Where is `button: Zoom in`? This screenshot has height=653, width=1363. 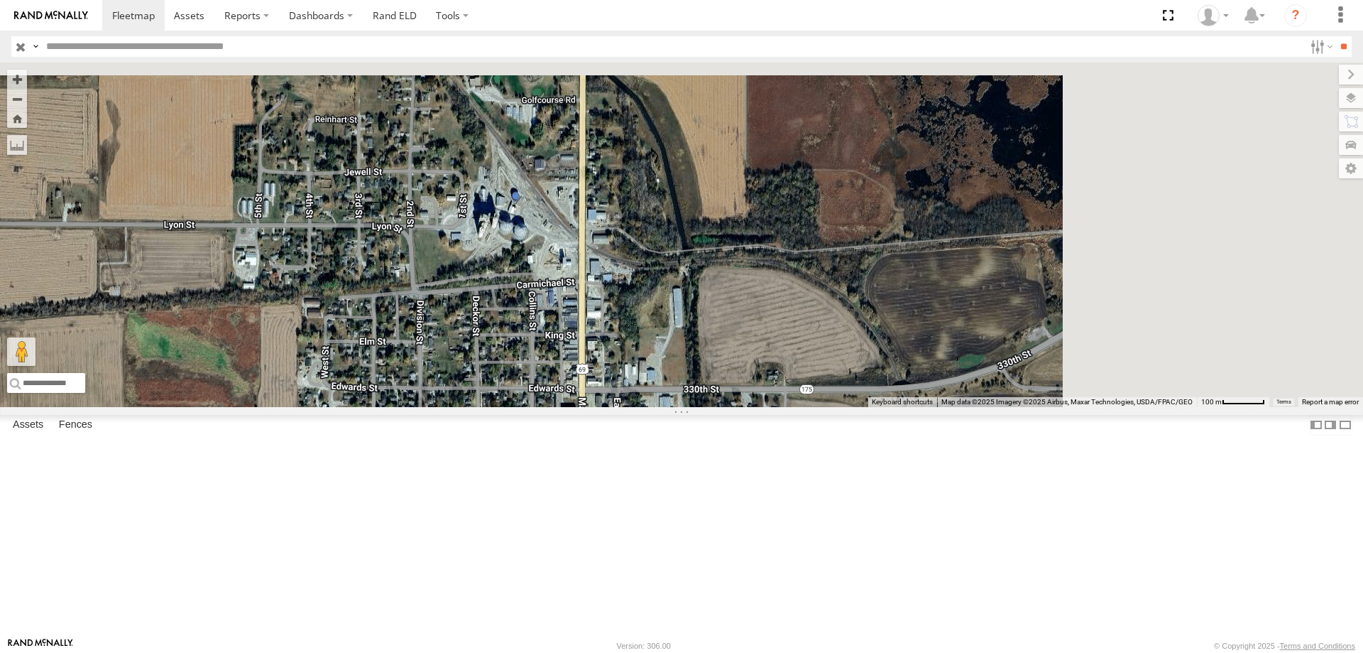
button: Zoom in is located at coordinates (17, 79).